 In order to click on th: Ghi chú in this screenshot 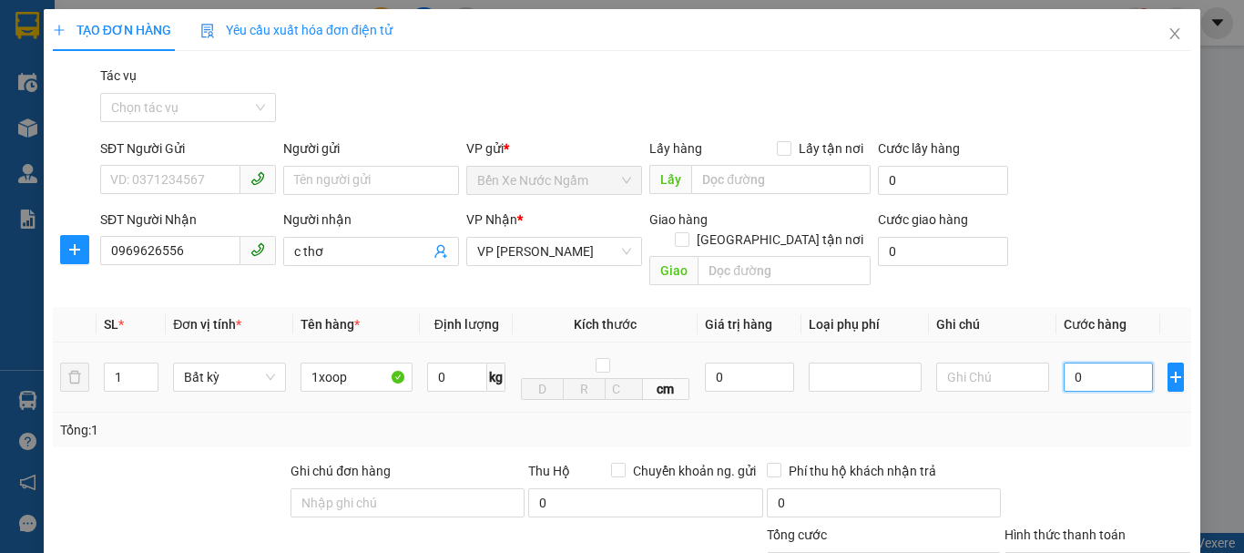, I will do `click(993, 324)`.